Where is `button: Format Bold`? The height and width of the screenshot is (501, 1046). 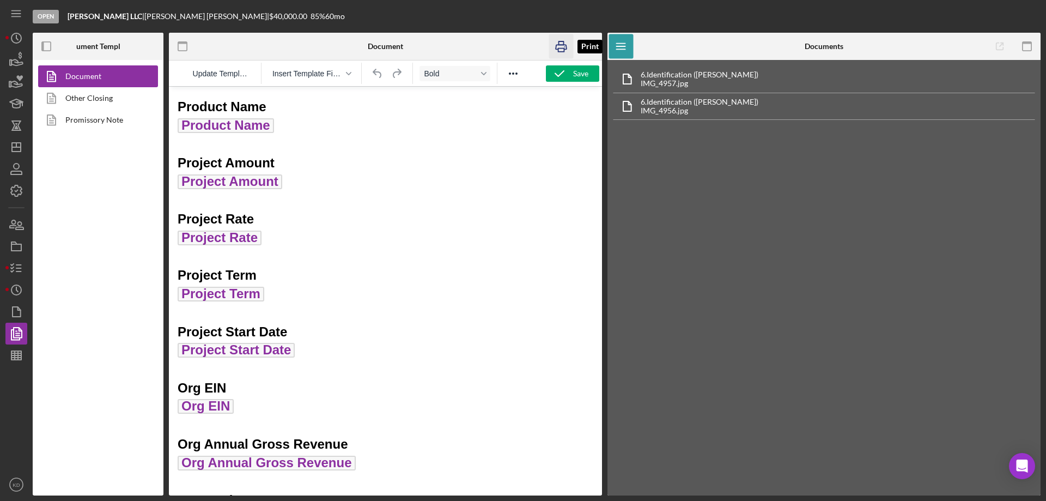 button: Format Bold is located at coordinates (455, 74).